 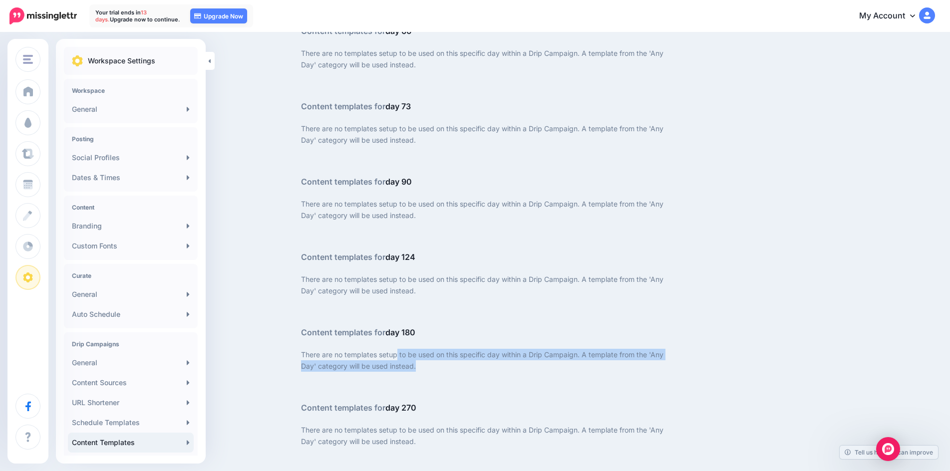 What do you see at coordinates (121, 61) in the screenshot?
I see `p: Workspace Settings` at bounding box center [121, 61].